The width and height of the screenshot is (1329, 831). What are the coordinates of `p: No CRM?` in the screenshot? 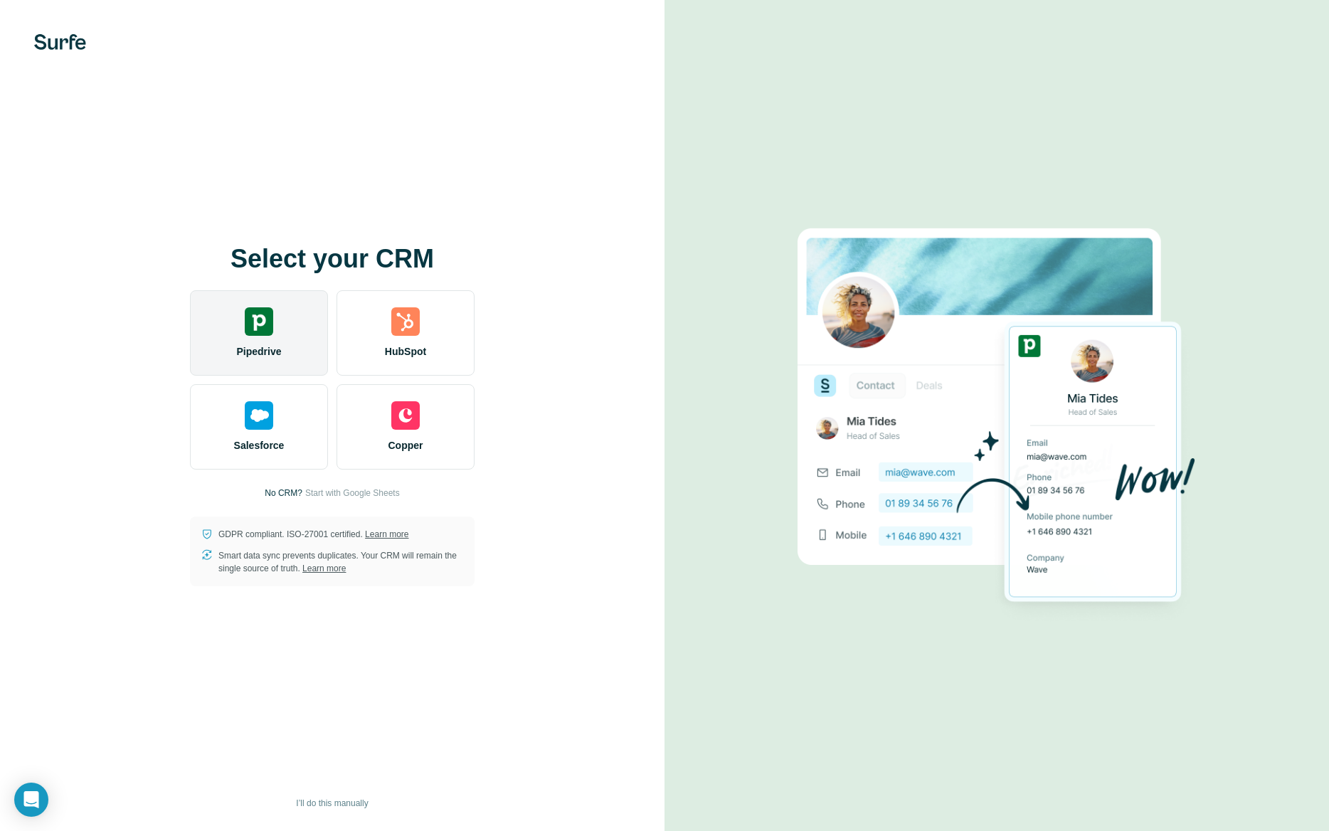 It's located at (283, 493).